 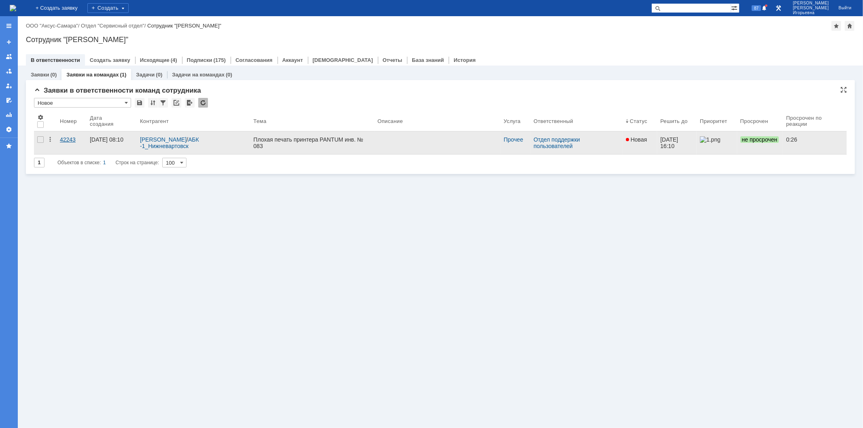 What do you see at coordinates (50, 140) in the screenshot?
I see `div: Действия` at bounding box center [50, 140].